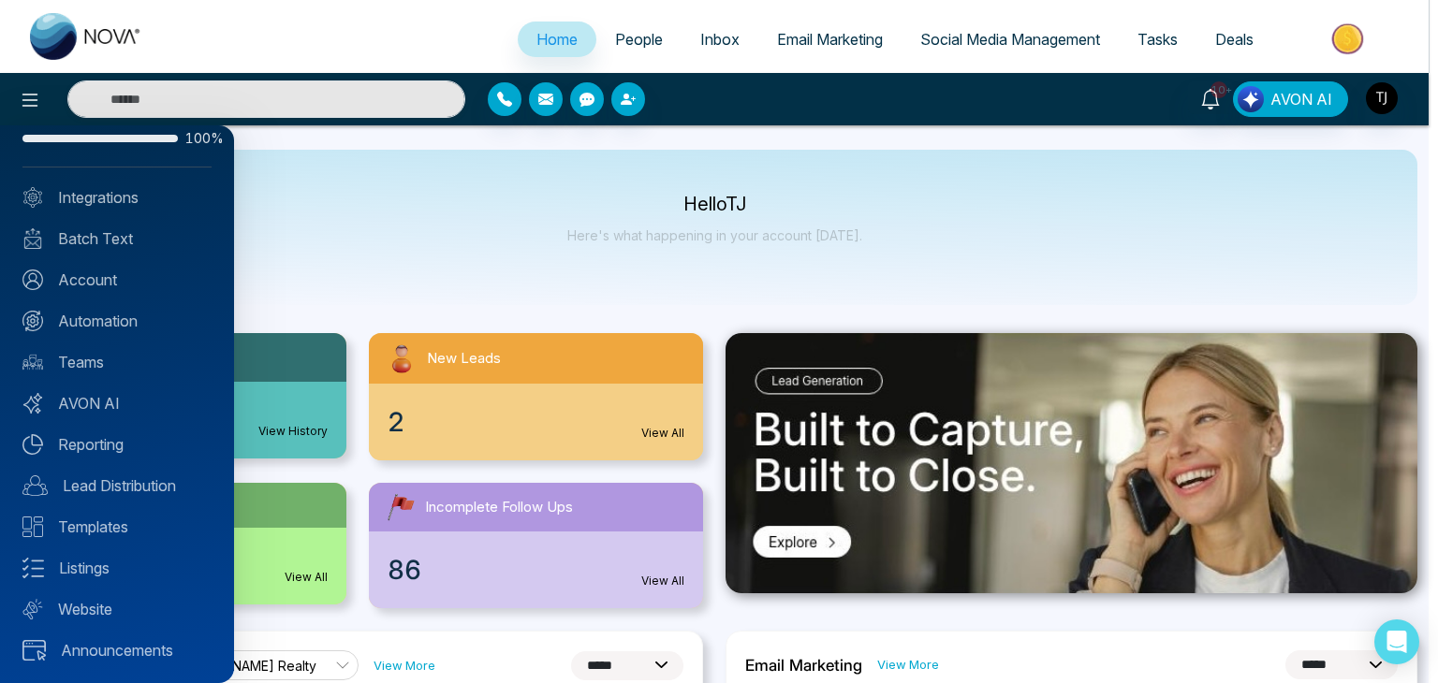 This screenshot has width=1438, height=683. Describe the element at coordinates (33, 280) in the screenshot. I see `img: Account.svg` at that location.